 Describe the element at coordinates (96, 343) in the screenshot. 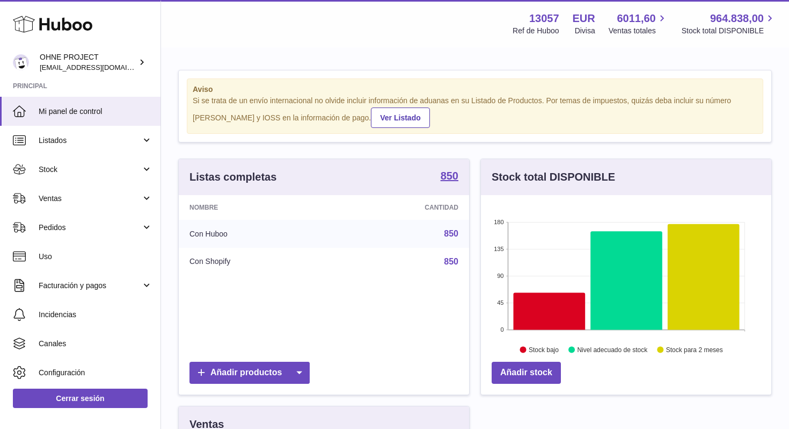

I see `span: Canales` at that location.